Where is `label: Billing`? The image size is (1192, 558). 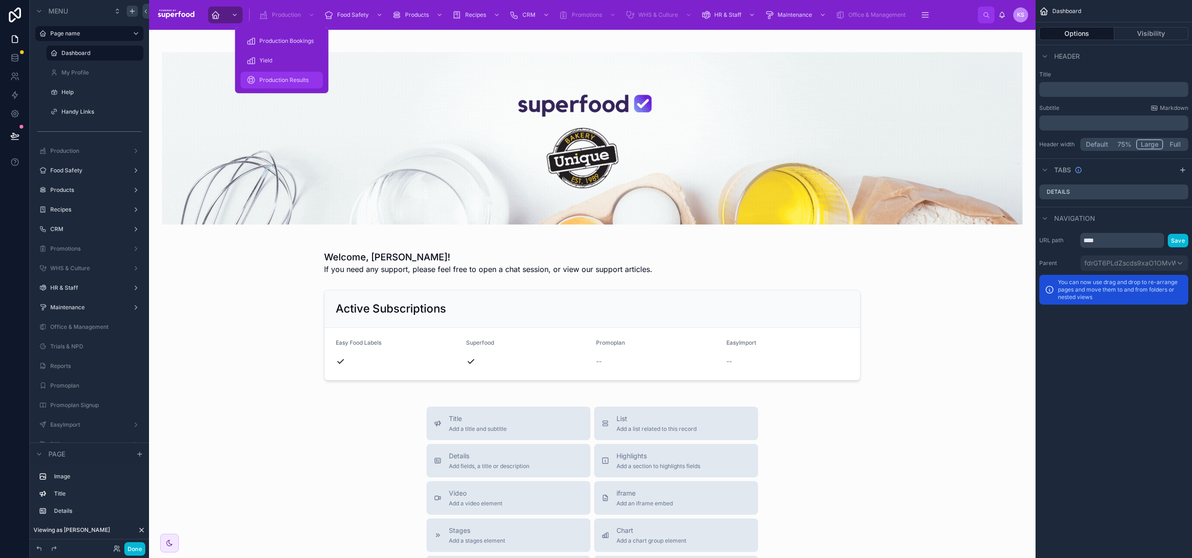 label: Billing is located at coordinates (89, 444).